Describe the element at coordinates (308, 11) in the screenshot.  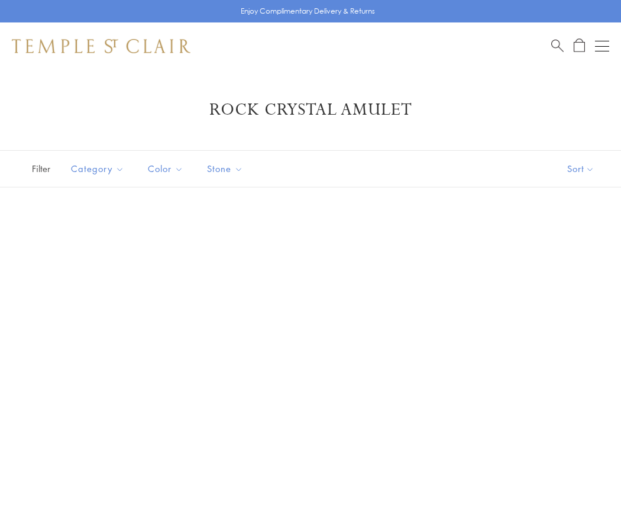
I see `p: Enjoy Complimentary Delivery & Returns` at that location.